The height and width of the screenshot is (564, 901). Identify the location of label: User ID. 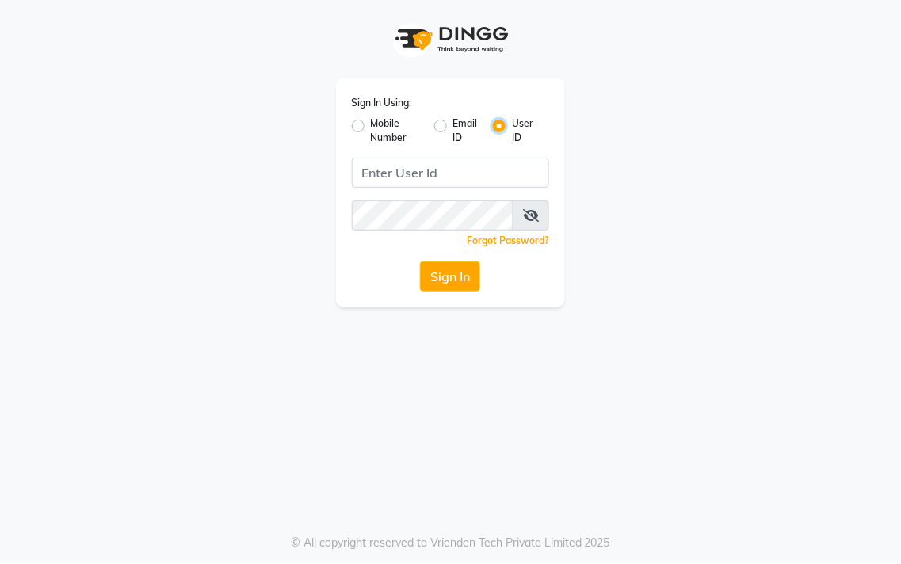
(524, 131).